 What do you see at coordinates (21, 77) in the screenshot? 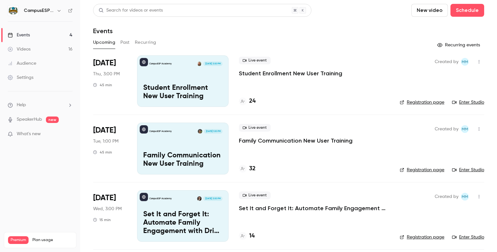
I see `div: Settings` at bounding box center [21, 77].